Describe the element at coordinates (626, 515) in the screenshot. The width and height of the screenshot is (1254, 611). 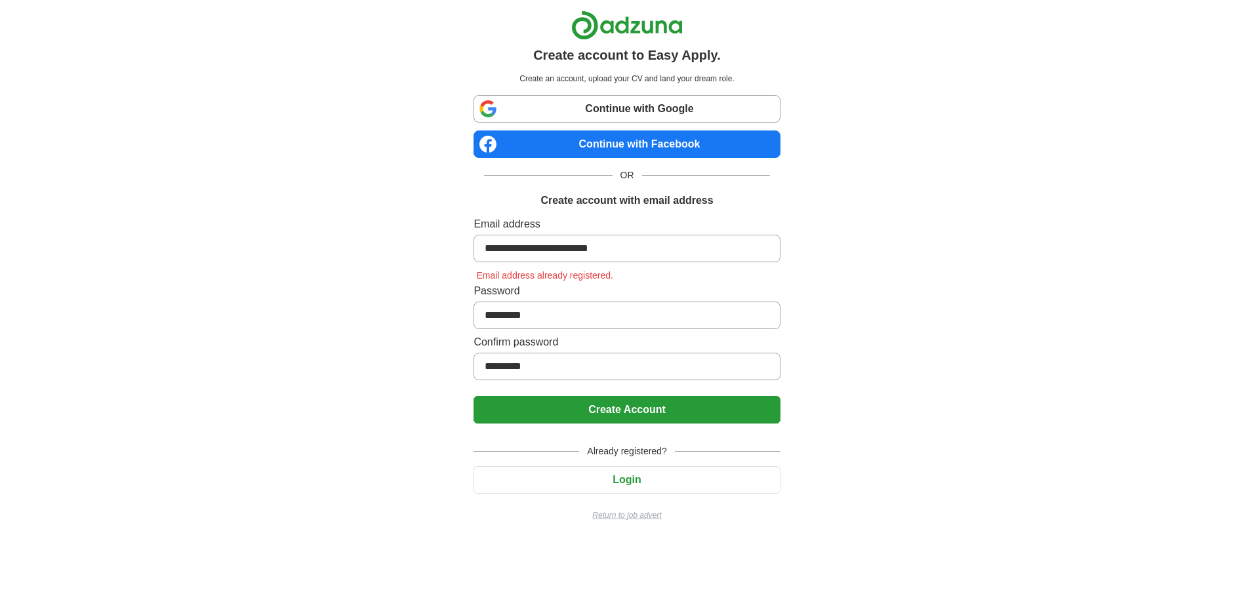
I see `p: Return to job advert` at that location.